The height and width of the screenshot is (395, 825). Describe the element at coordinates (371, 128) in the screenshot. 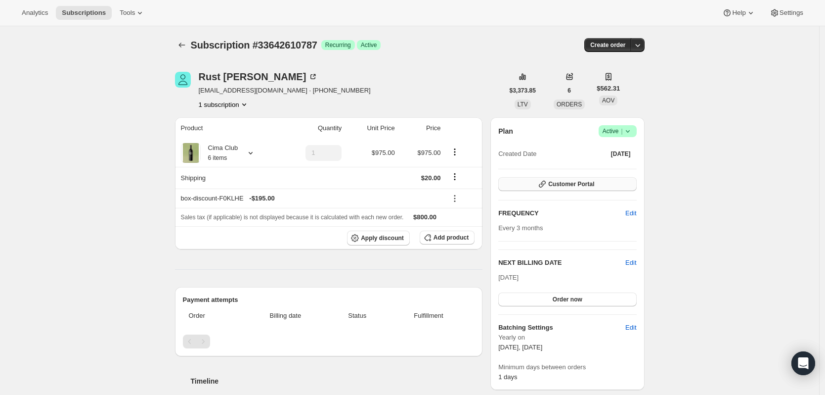

I see `th: Unit Price` at that location.